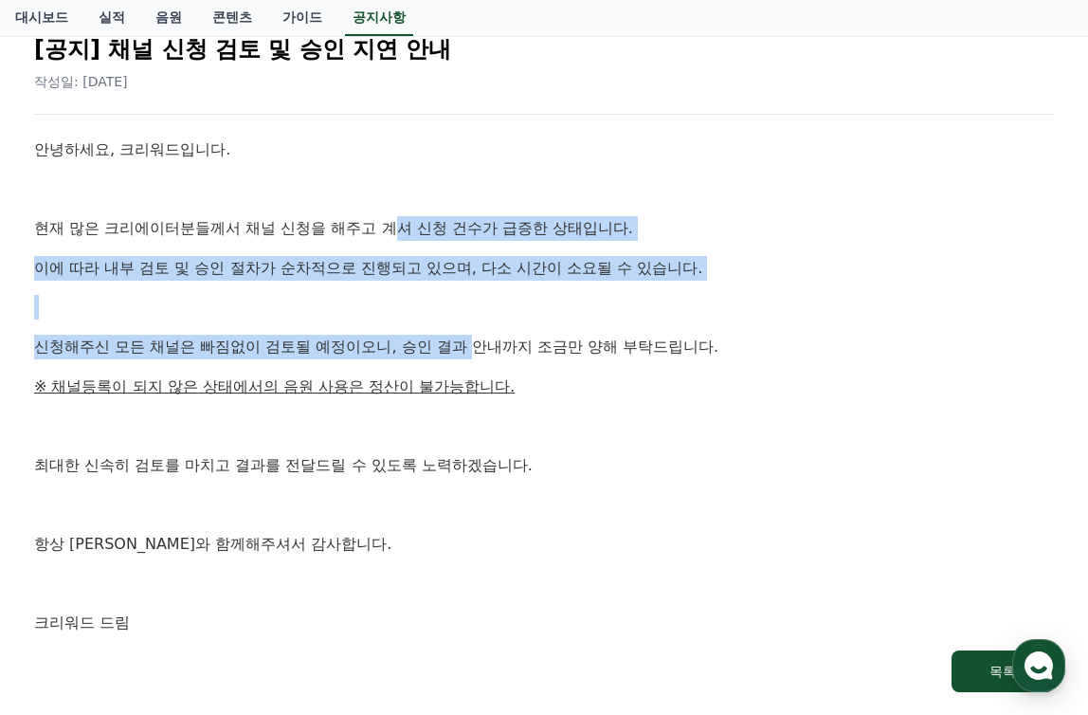 This screenshot has width=1088, height=715. What do you see at coordinates (65, 581) in the screenshot?
I see `a: 홈` at bounding box center [65, 581].